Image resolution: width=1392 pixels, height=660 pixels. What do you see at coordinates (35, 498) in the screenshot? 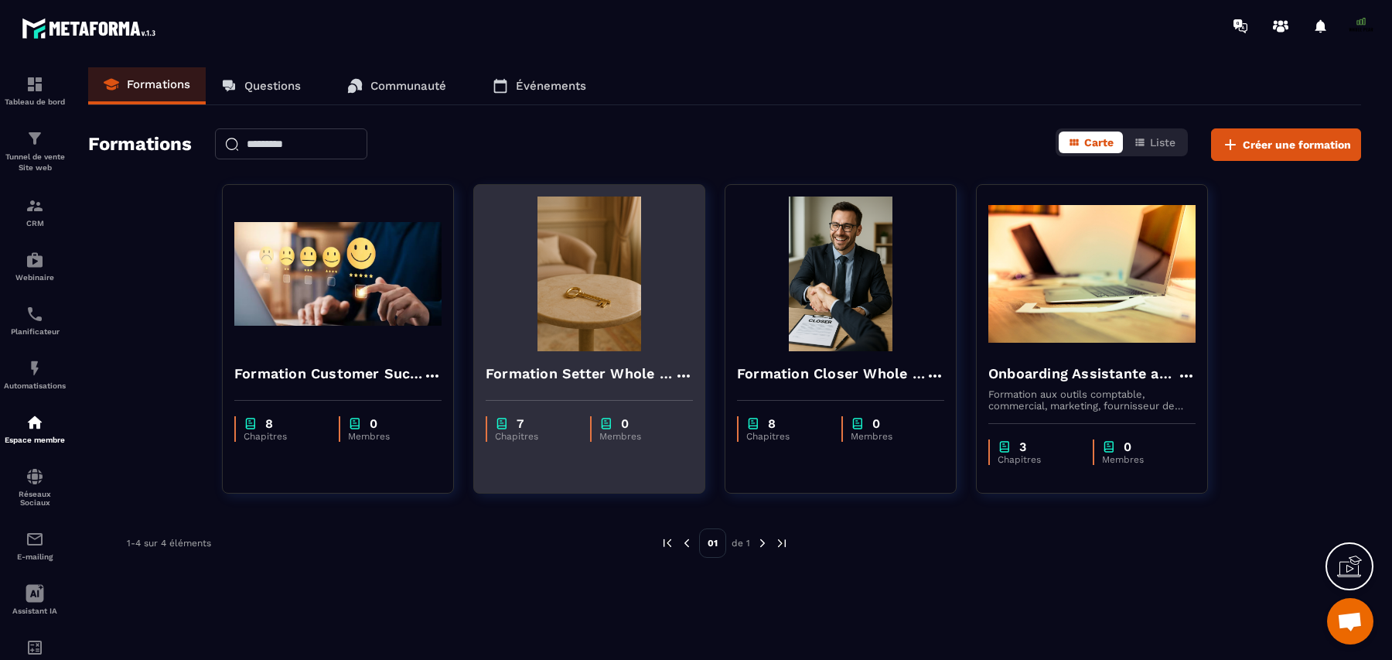
I see `p: Réseaux Sociaux` at bounding box center [35, 498].